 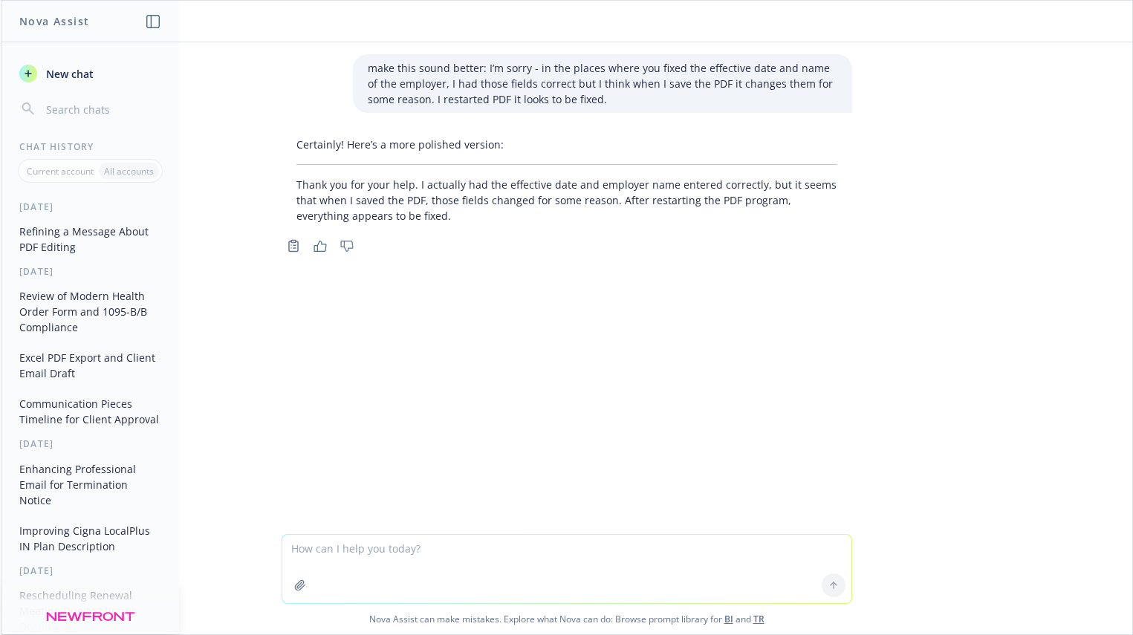 What do you see at coordinates (68, 74) in the screenshot?
I see `span: New chat` at bounding box center [68, 74].